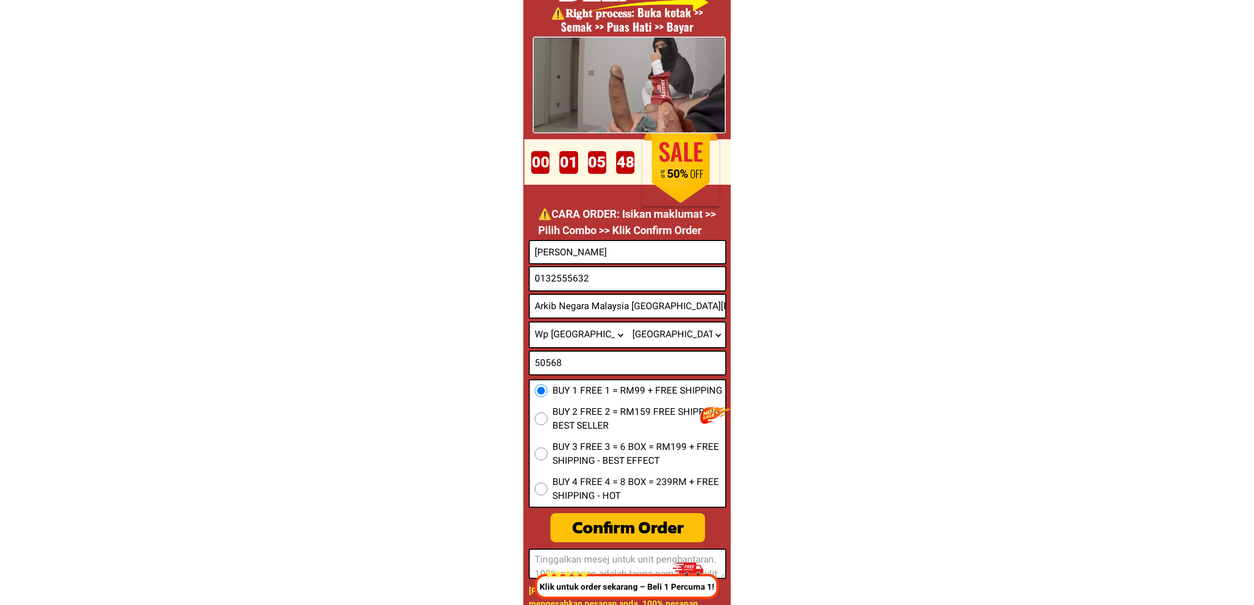 Image resolution: width=1254 pixels, height=605 pixels. Describe the element at coordinates (637, 390) in the screenshot. I see `span: BUY 1 FREE 1 = RM99 + FREE SHIPPING` at that location.